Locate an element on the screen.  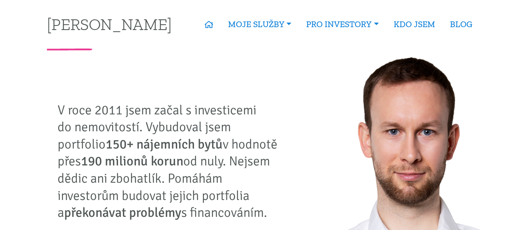
strong: 190 milionů korun is located at coordinates (132, 161).